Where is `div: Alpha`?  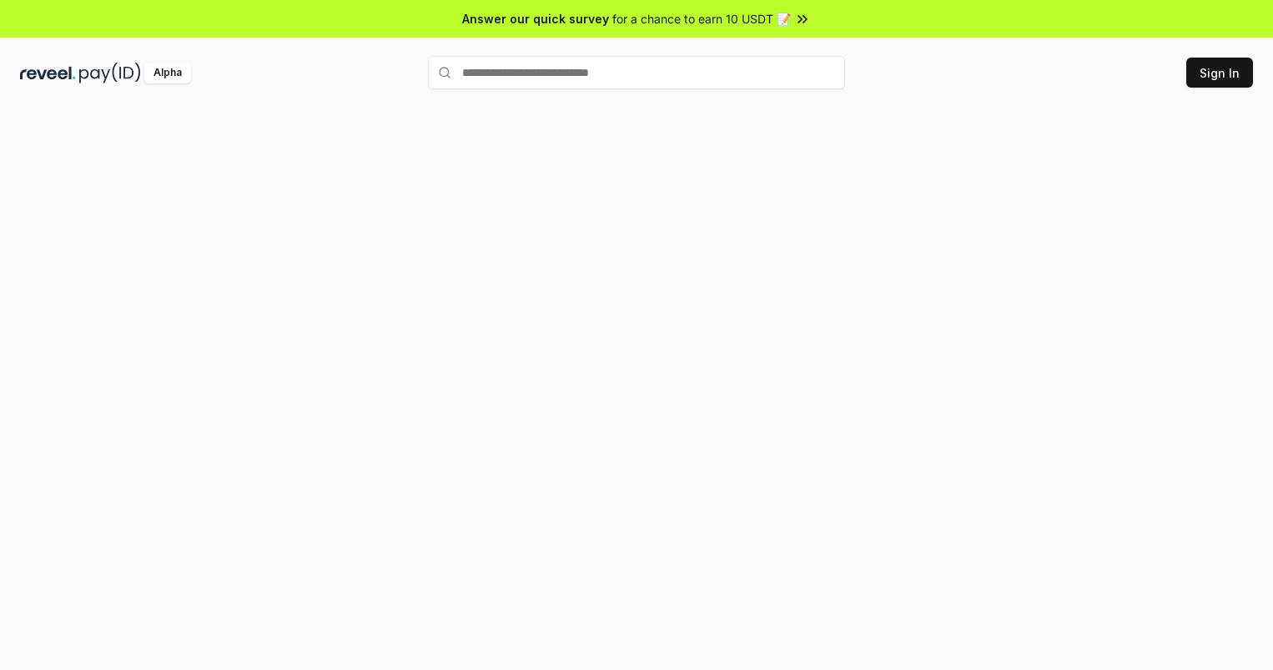 div: Alpha is located at coordinates (168, 73).